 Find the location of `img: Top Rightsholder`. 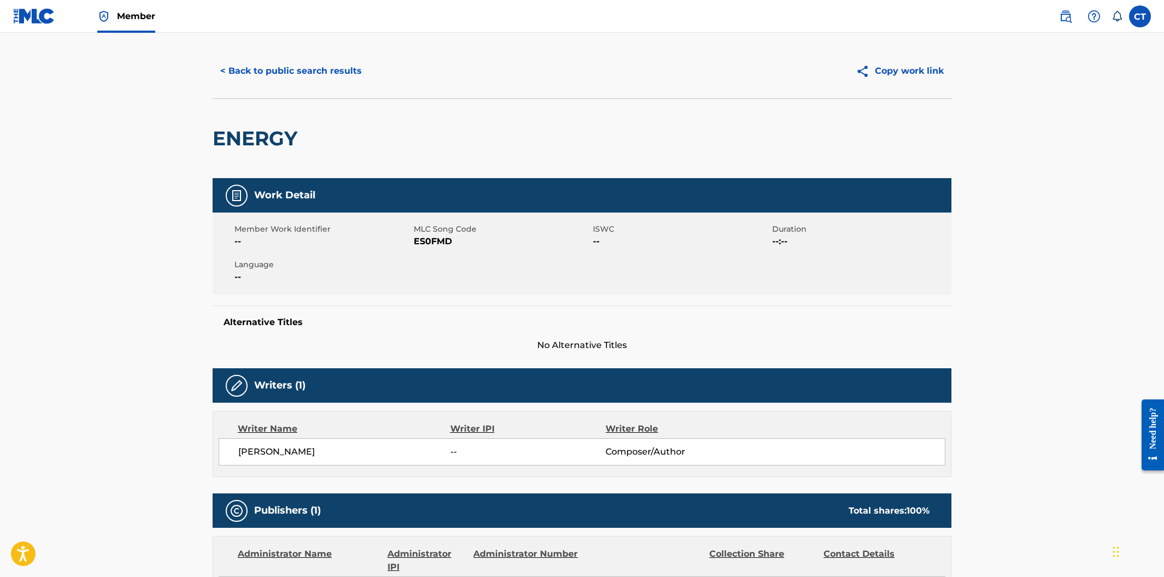

img: Top Rightsholder is located at coordinates (104, 16).